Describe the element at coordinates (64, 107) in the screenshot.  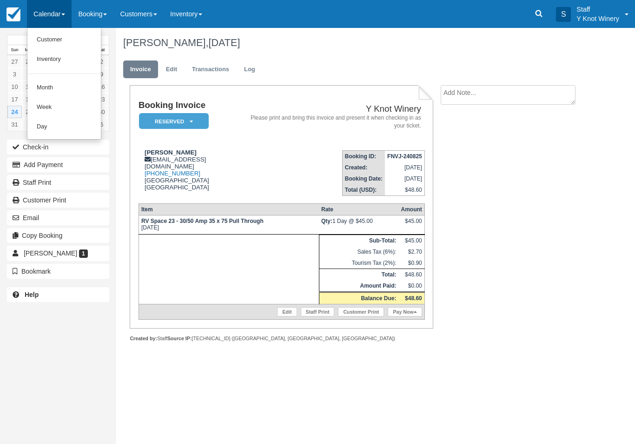
I see `a: Week` at that location.